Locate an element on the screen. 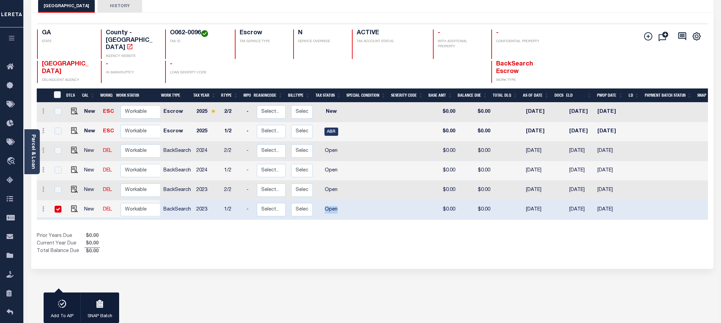 The image size is (721, 323). p: DELINQUENT AGENCY is located at coordinates (67, 80).